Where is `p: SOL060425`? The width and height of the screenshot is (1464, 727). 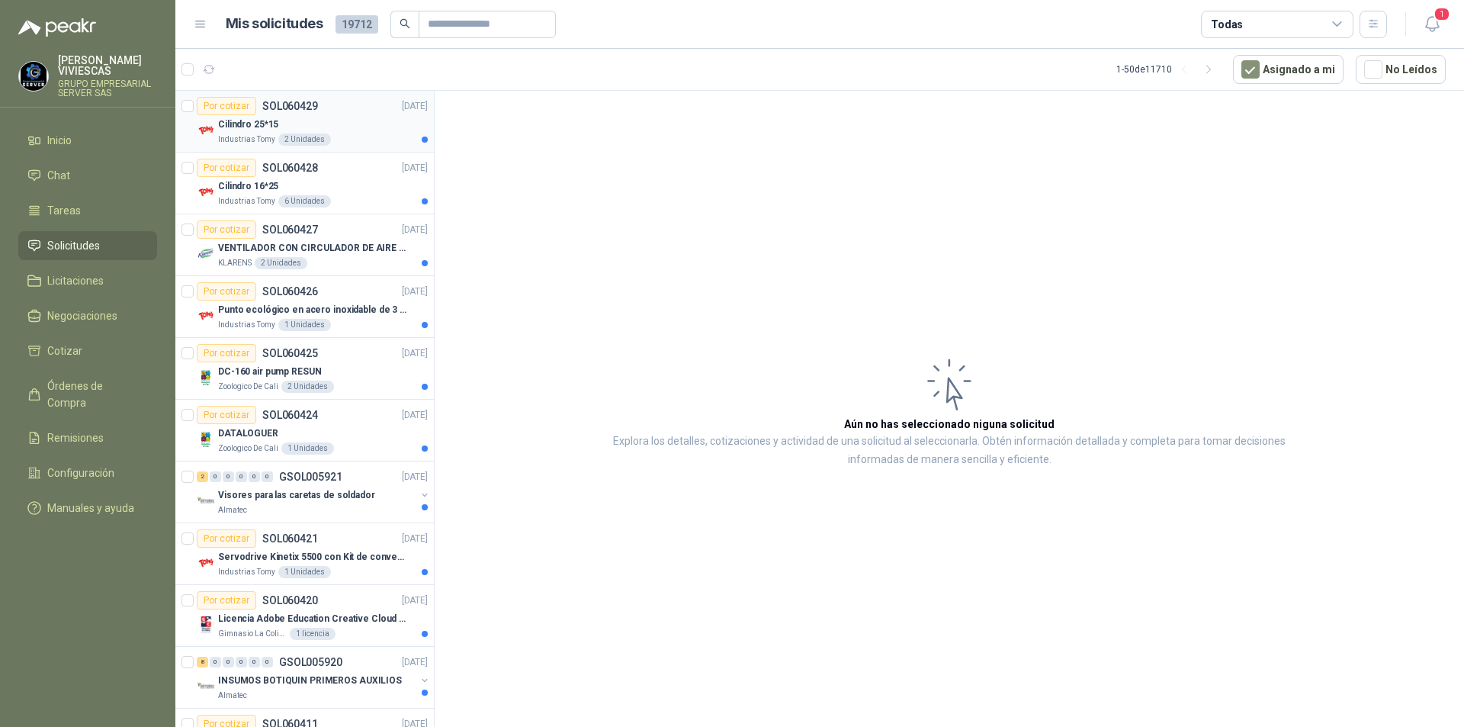
p: SOL060425 is located at coordinates (290, 353).